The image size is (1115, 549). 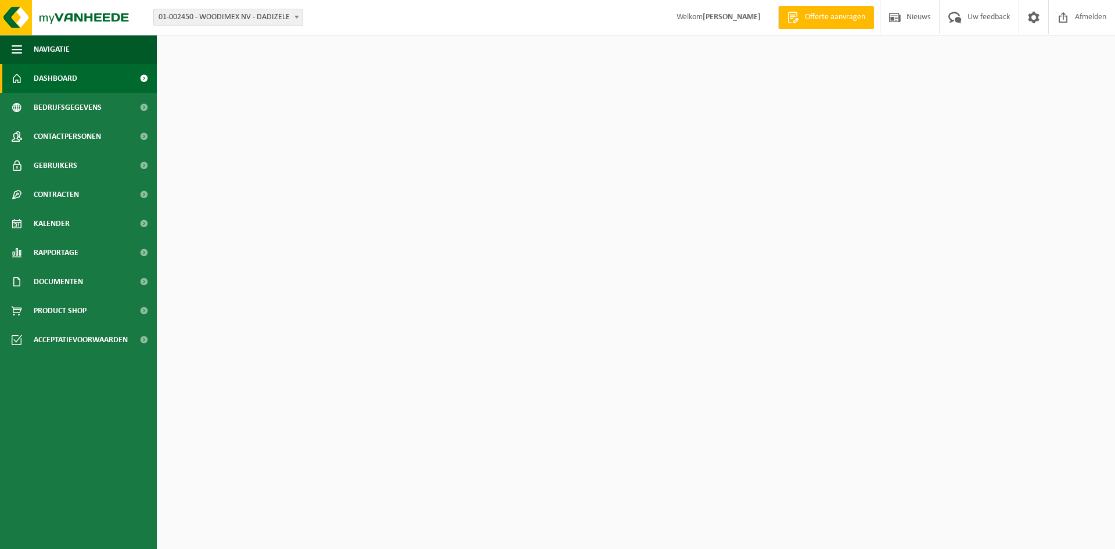 I want to click on span: Gebruikers, so click(x=55, y=165).